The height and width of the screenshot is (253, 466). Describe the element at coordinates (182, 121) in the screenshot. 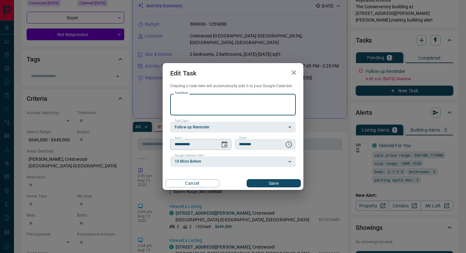

I see `label: Task Type` at that location.